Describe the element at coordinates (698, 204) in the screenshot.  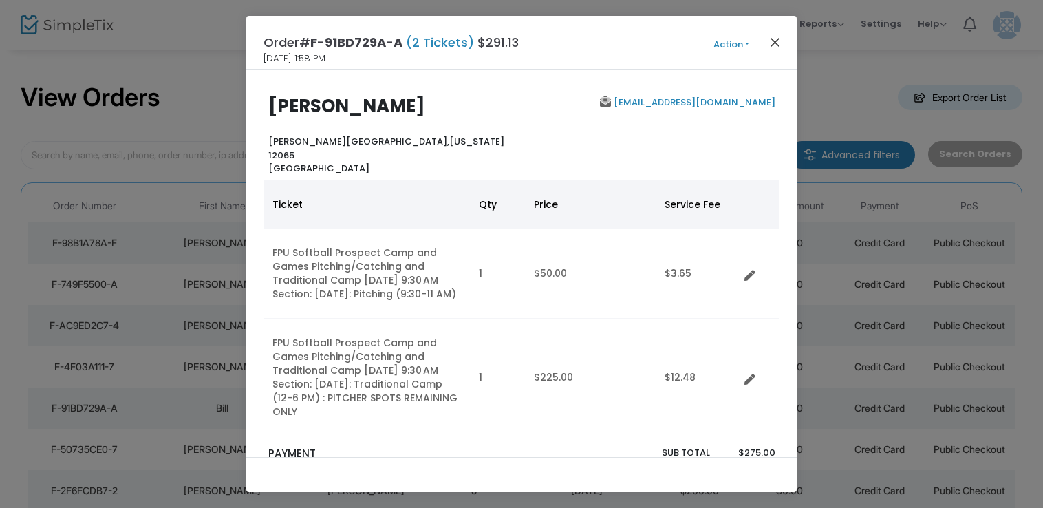
I see `th: Service Fee` at that location.